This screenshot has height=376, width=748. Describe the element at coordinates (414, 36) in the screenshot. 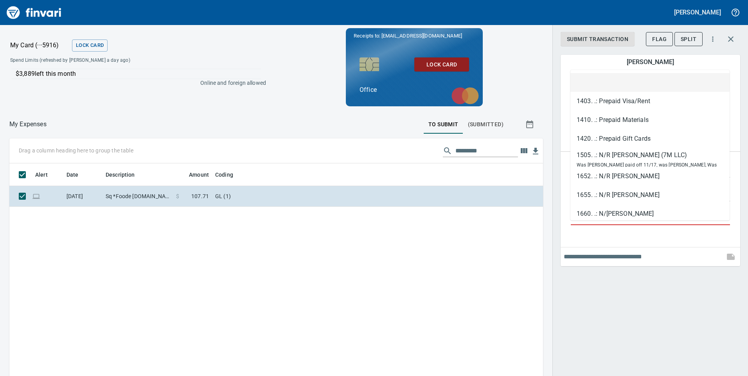

I see `p: Receipts to:` at that location.